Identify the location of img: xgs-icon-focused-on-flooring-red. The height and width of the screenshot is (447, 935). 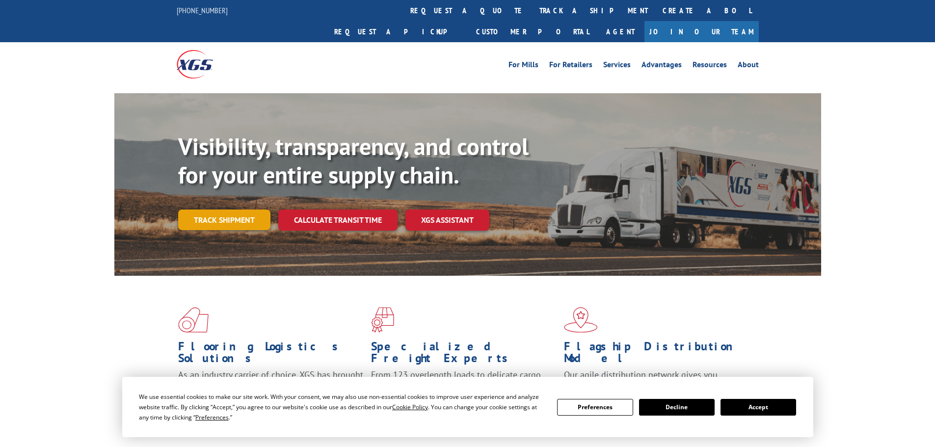
(382, 320).